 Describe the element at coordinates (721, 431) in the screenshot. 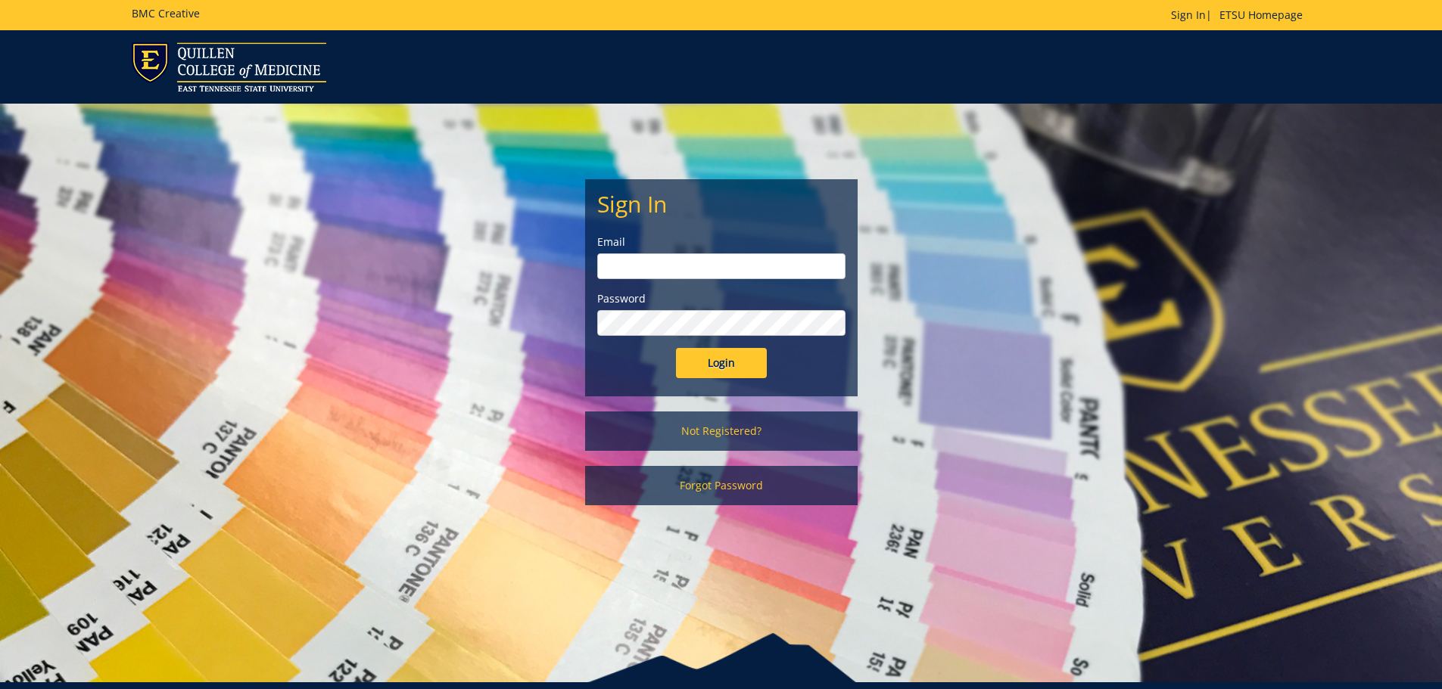

I see `a: Not Registered?` at that location.